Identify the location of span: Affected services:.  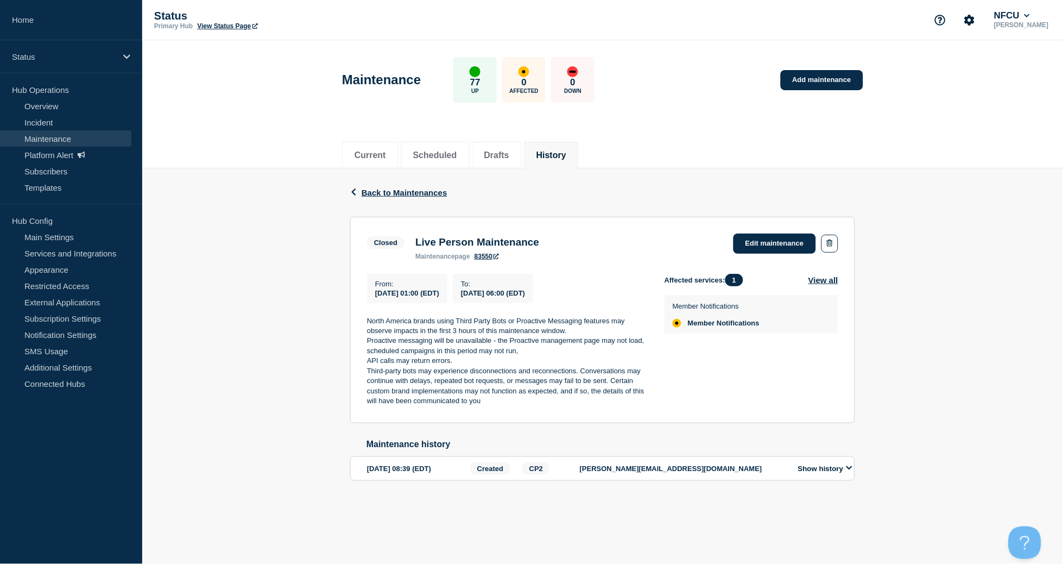
(707, 280).